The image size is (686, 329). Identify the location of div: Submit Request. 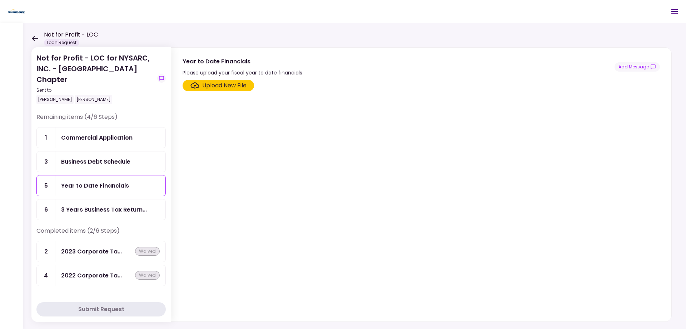
(101, 309).